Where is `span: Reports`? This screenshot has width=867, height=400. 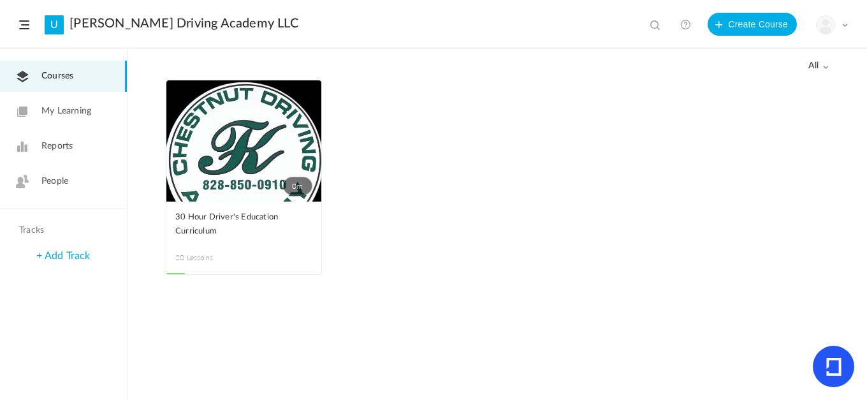 span: Reports is located at coordinates (57, 146).